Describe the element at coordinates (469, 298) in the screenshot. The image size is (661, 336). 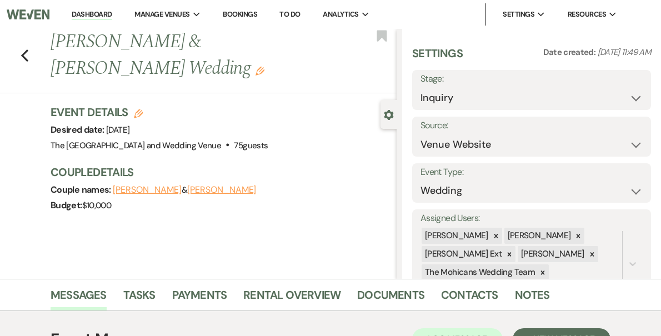
I see `a: Contacts` at that location.